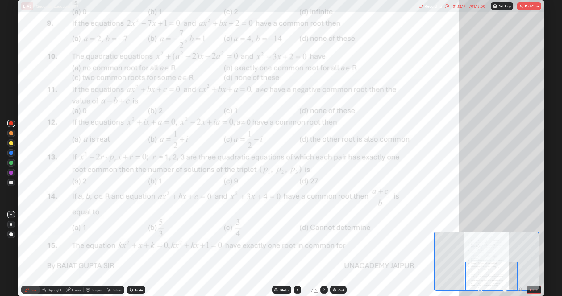 The height and width of the screenshot is (296, 562). I want to click on button: EXIT, so click(534, 290).